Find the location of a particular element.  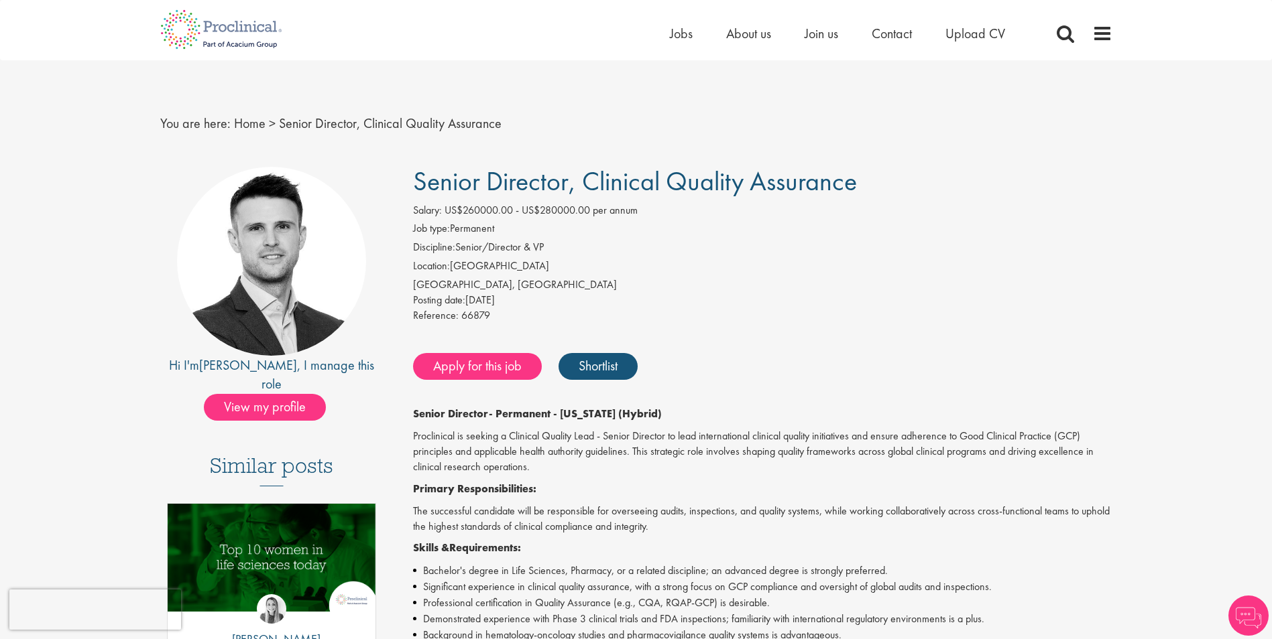

a: Upload CV is located at coordinates (975, 34).